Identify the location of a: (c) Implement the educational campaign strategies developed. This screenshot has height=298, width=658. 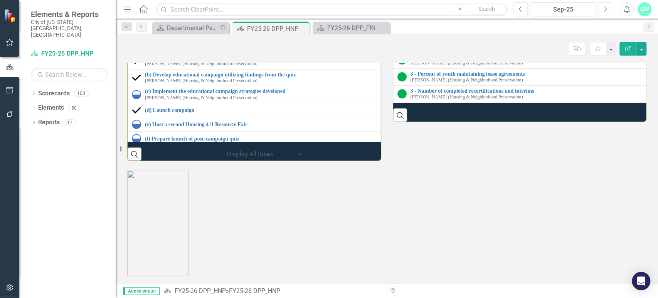
(261, 91).